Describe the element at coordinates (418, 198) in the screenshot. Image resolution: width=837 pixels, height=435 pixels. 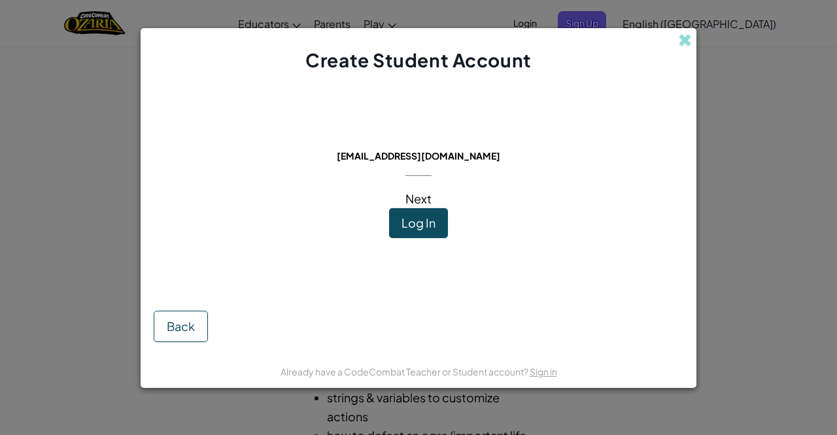
I see `span: Next` at that location.